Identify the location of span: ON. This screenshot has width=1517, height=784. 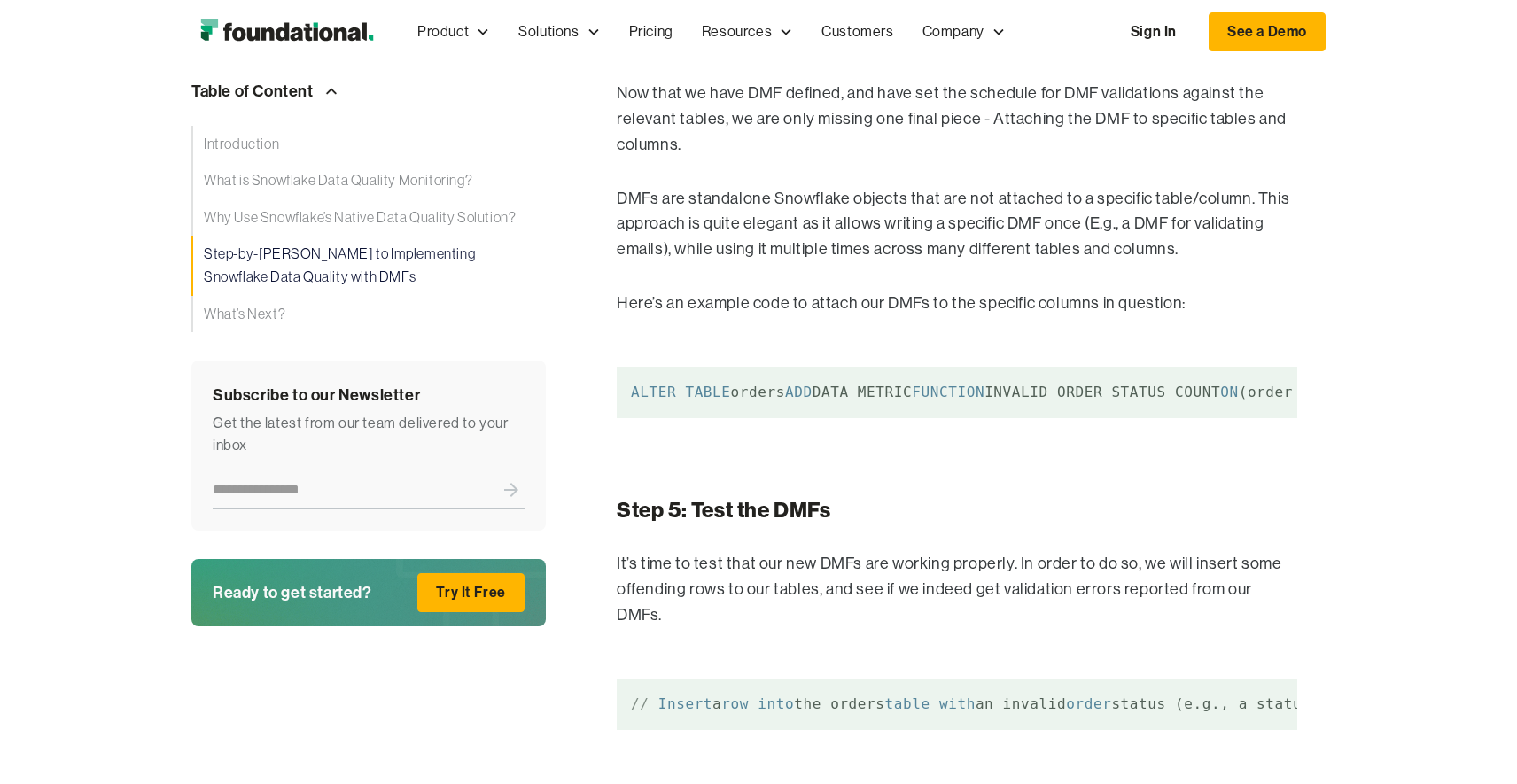
(1229, 391).